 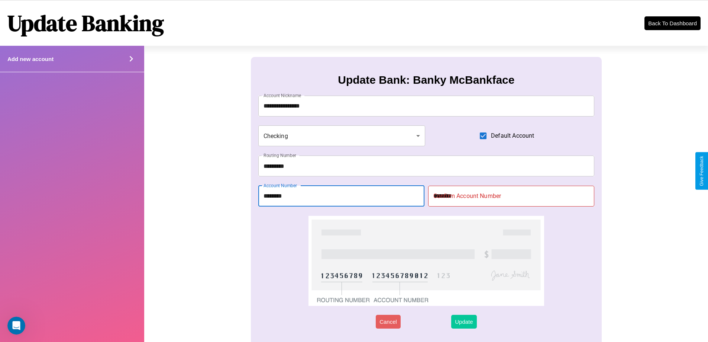 What do you see at coordinates (673, 23) in the screenshot?
I see `button: Back To Dashboard` at bounding box center [673, 23].